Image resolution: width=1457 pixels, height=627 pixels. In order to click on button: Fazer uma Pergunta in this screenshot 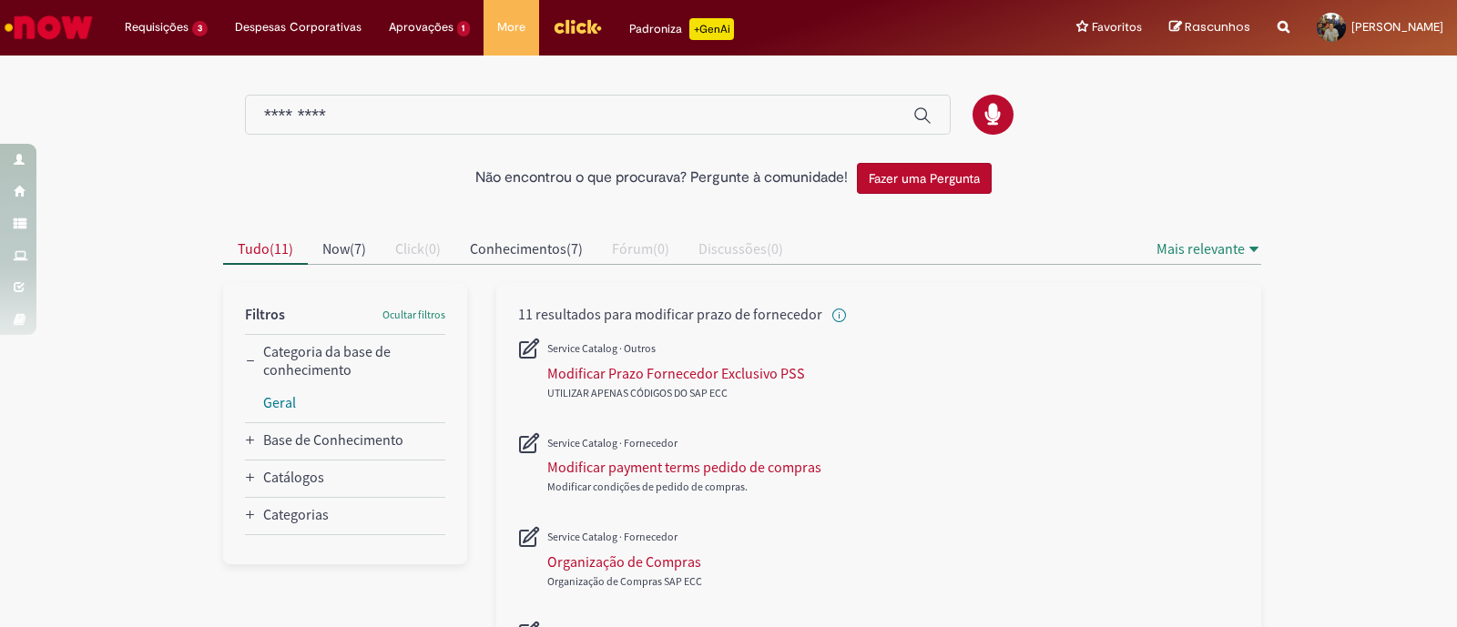, I will do `click(924, 178)`.